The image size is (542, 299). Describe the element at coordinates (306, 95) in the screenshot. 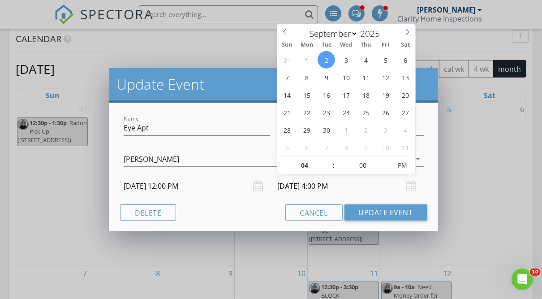

I see `span: September 15, 2025` at that location.